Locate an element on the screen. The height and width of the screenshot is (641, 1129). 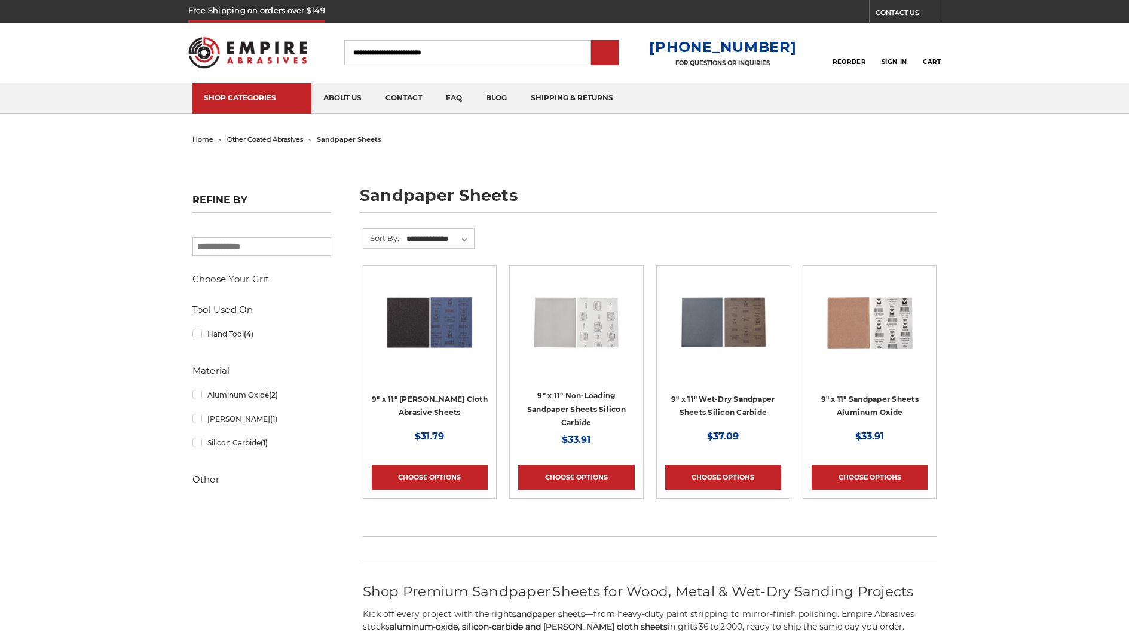
h5: Other is located at coordinates (262, 479).